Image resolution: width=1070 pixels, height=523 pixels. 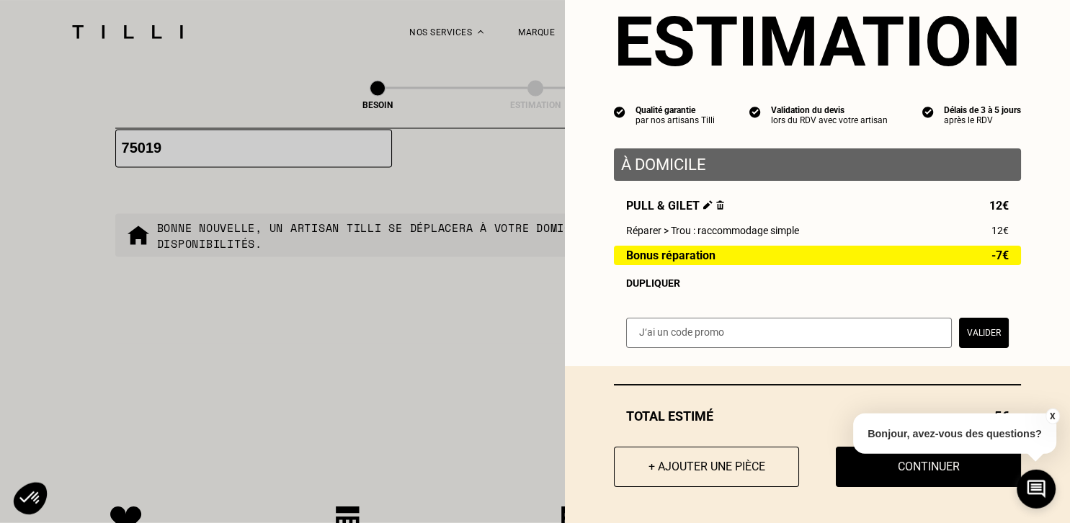 What do you see at coordinates (720, 205) in the screenshot?
I see `img: Supprimer` at bounding box center [720, 205].